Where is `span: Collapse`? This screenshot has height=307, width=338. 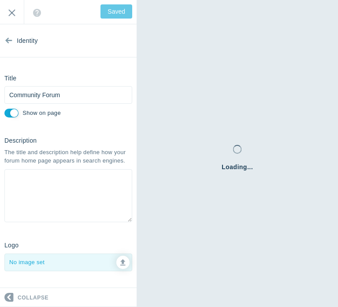
span: Collapse is located at coordinates (33, 297).